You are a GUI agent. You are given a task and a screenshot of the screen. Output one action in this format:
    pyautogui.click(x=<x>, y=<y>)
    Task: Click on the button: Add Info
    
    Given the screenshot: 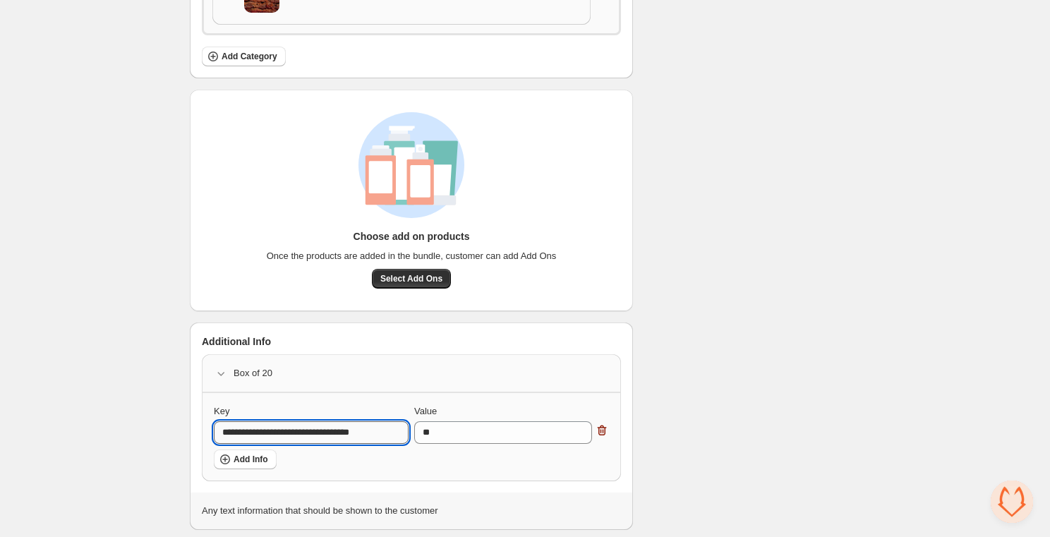 What is the action you would take?
    pyautogui.click(x=245, y=459)
    